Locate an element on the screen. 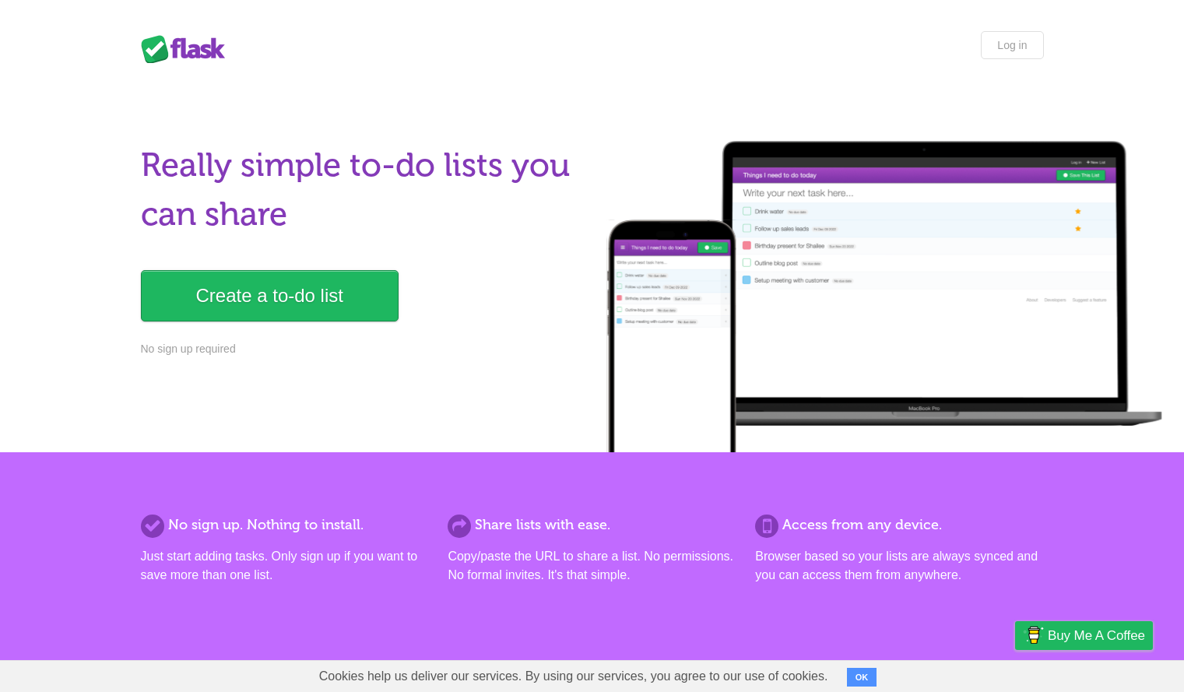  span: Buy me a coffee is located at coordinates (1096, 635).